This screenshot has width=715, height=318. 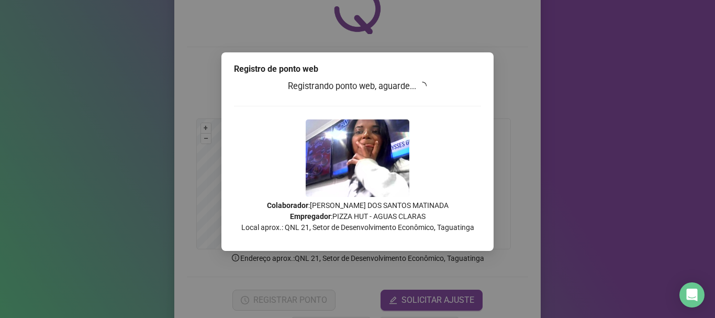 I want to click on span: loading, so click(x=423, y=85).